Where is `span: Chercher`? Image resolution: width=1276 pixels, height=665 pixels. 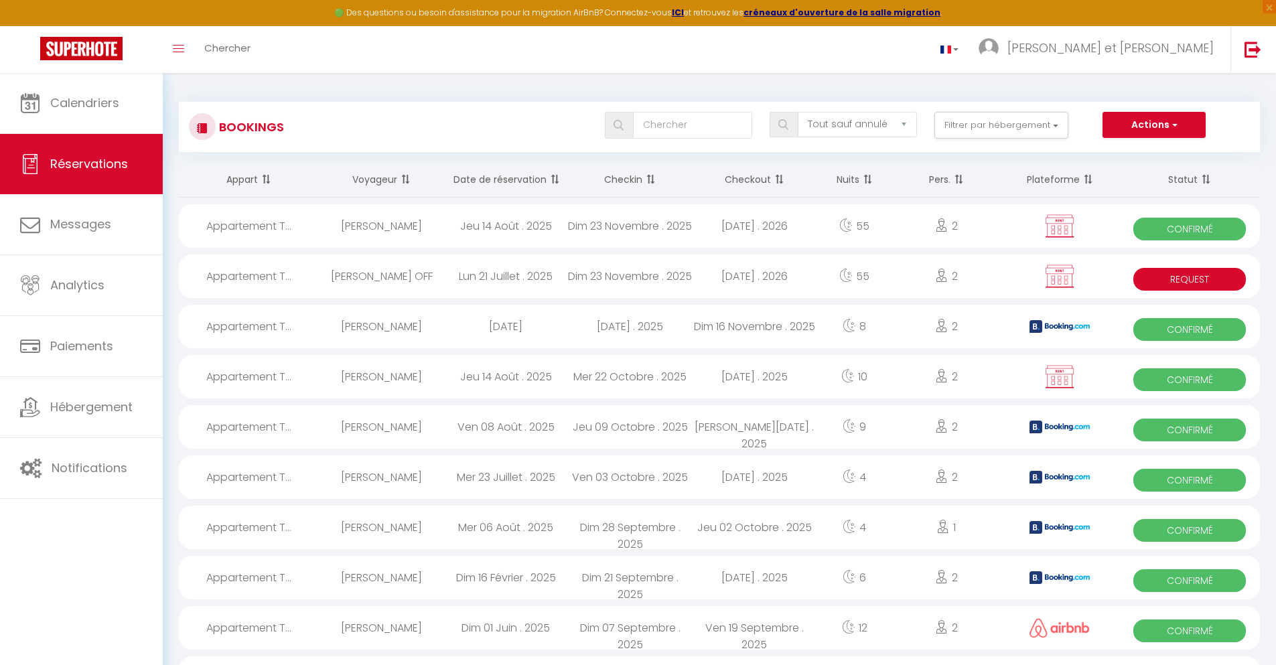 span: Chercher is located at coordinates (227, 48).